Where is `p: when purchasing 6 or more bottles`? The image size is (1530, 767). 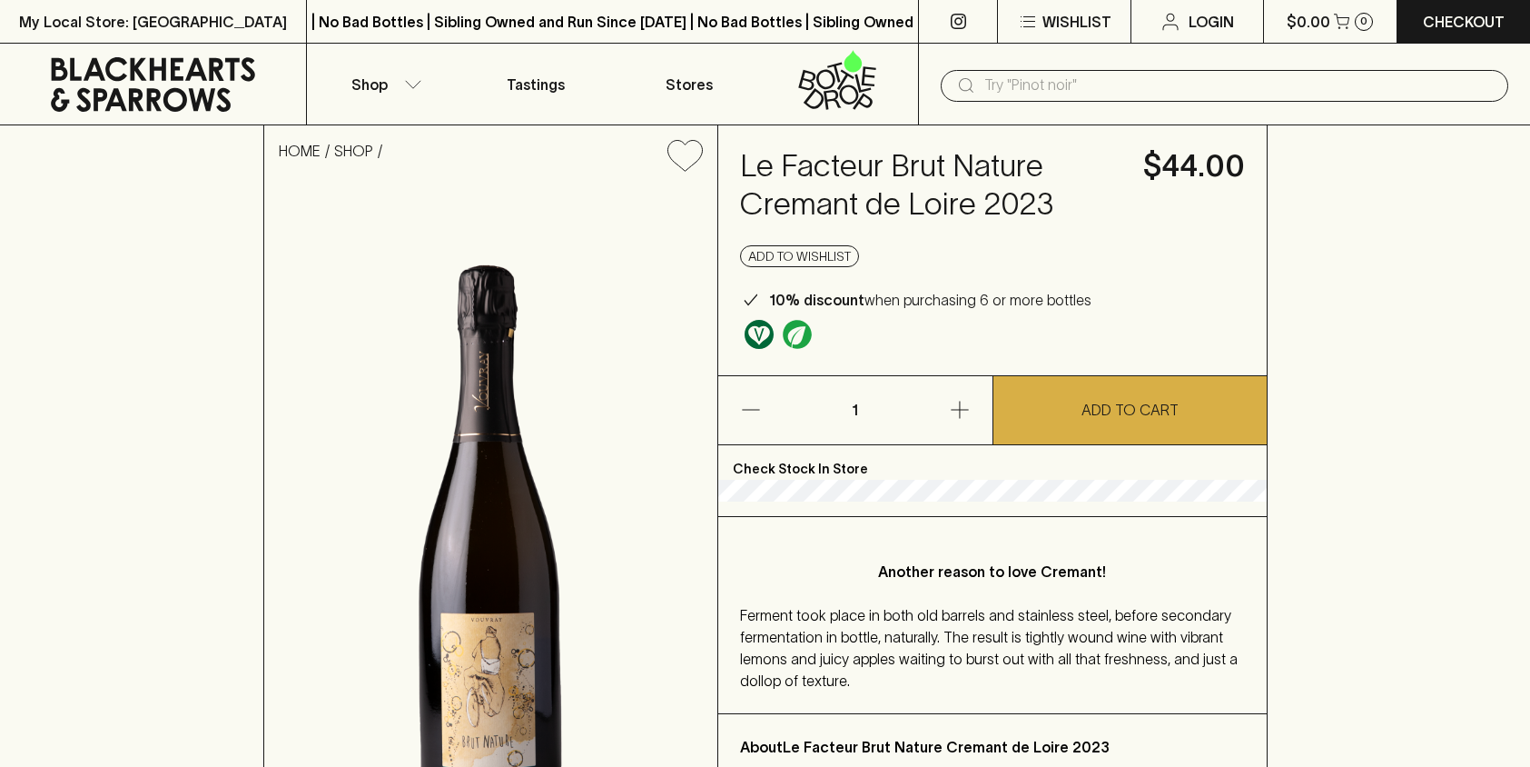 p: when purchasing 6 or more bottles is located at coordinates (930, 300).